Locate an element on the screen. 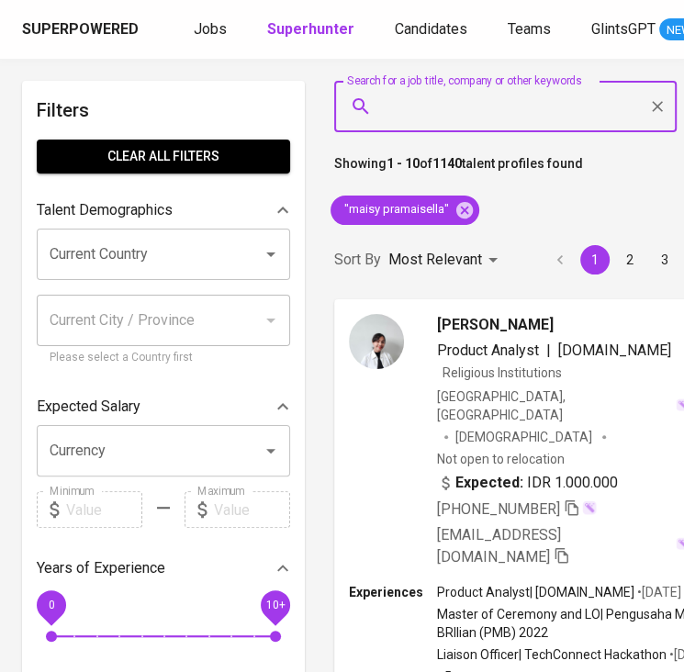 This screenshot has height=672, width=684. span: Clear All filters is located at coordinates (163, 156).